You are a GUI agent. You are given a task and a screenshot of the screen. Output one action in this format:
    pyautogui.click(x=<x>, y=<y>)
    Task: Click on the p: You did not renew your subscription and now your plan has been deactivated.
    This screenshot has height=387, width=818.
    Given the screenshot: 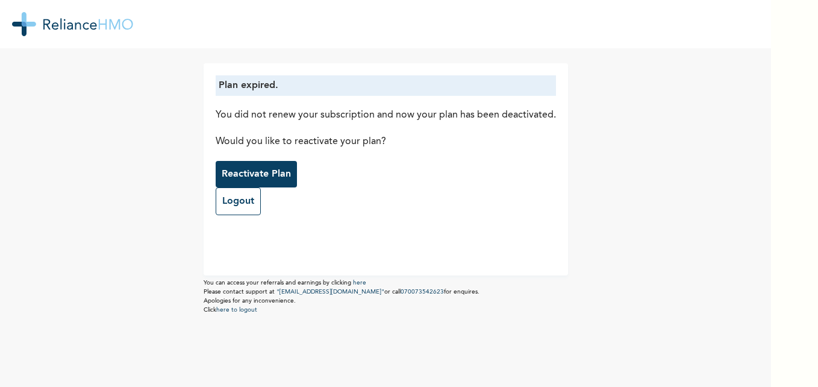 What is the action you would take?
    pyautogui.click(x=386, y=115)
    